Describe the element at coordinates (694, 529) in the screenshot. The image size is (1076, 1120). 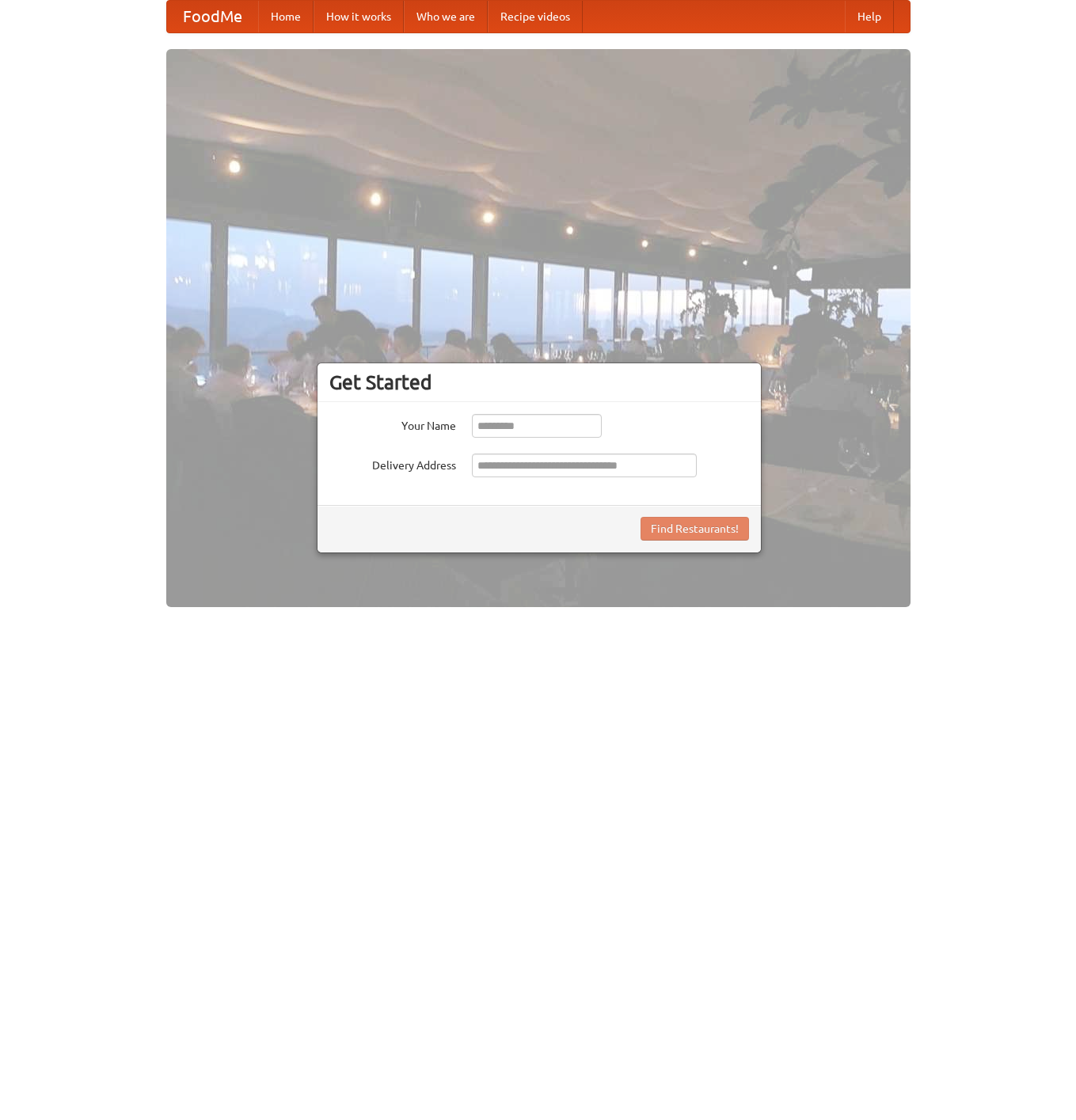
I see `button: Find Restaurants!` at that location.